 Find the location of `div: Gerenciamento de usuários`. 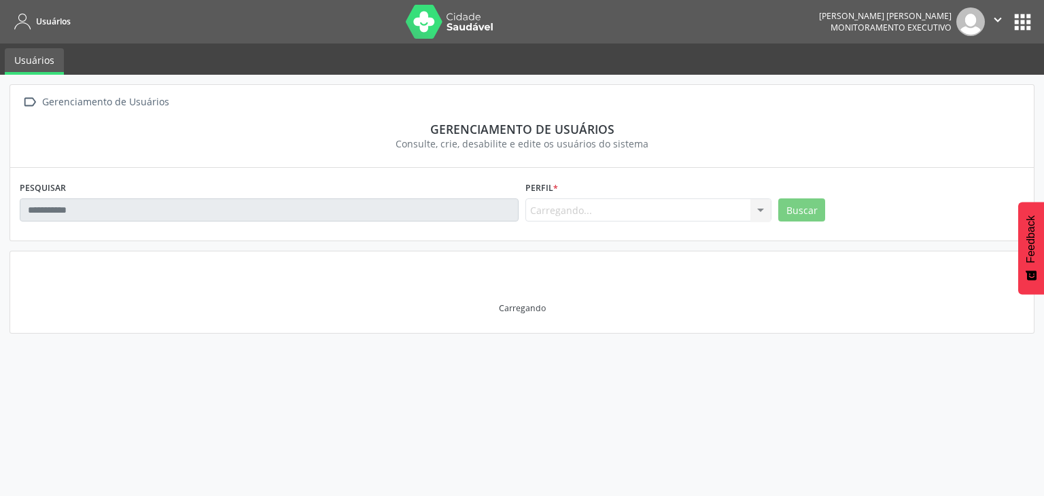

div: Gerenciamento de usuários is located at coordinates (522, 129).